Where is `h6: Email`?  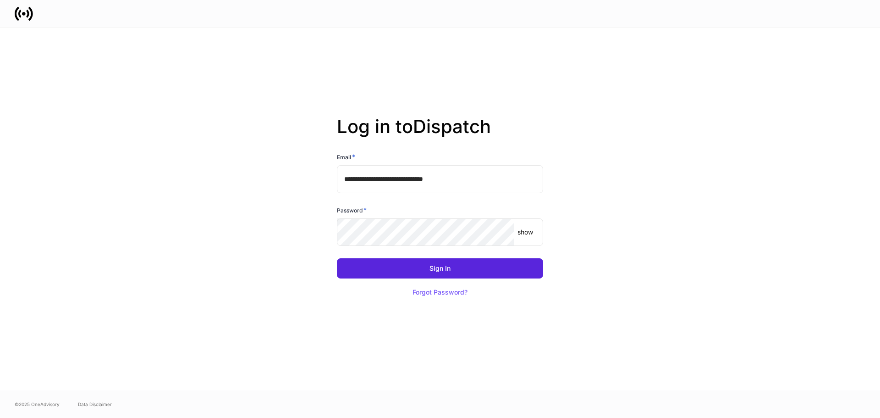
h6: Email is located at coordinates (346, 157).